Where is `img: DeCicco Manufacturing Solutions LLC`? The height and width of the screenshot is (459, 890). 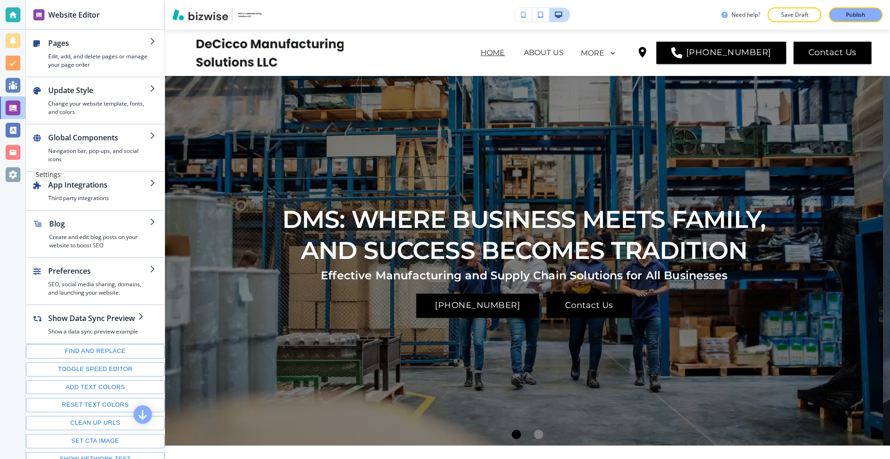
img: DeCicco Manufacturing Solutions LLC is located at coordinates (263, 52).